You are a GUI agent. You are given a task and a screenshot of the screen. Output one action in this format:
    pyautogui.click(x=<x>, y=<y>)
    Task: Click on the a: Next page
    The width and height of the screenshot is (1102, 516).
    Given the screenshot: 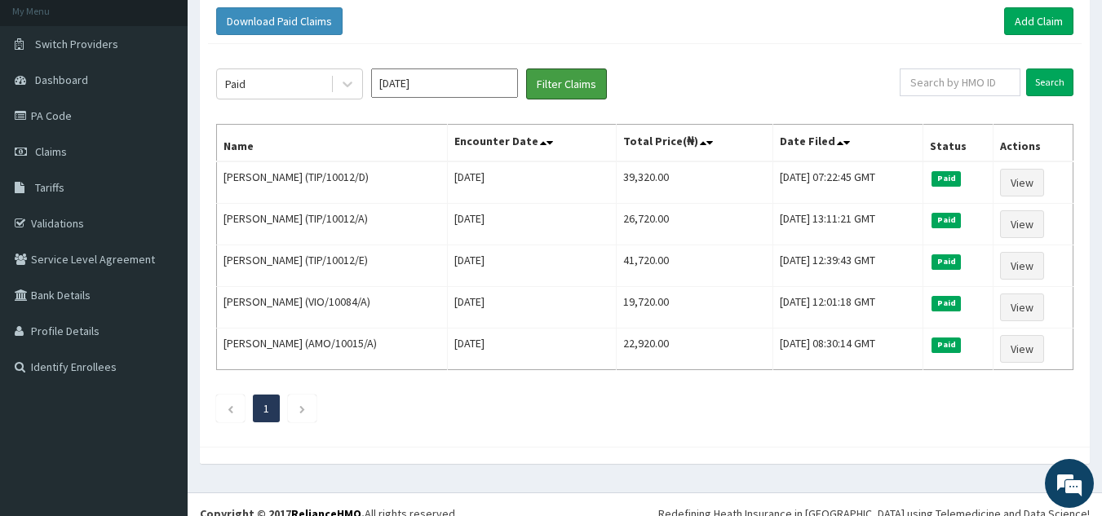 What is the action you would take?
    pyautogui.click(x=302, y=409)
    